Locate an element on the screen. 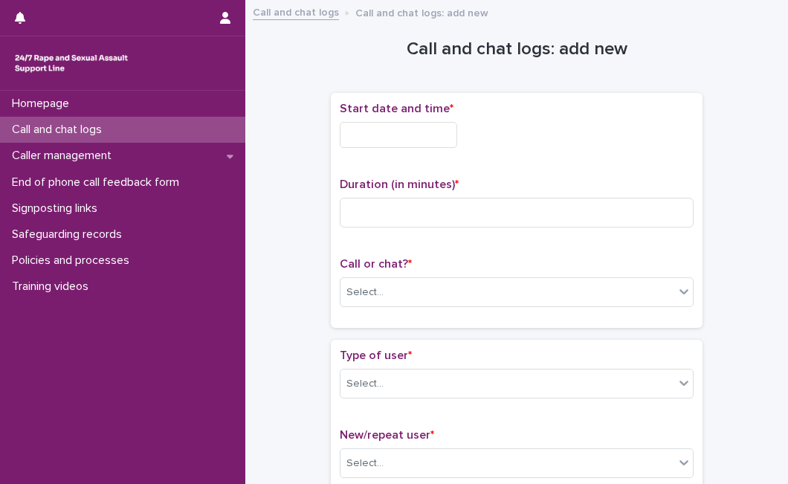 Image resolution: width=788 pixels, height=484 pixels. span: Type of user is located at coordinates (376, 356).